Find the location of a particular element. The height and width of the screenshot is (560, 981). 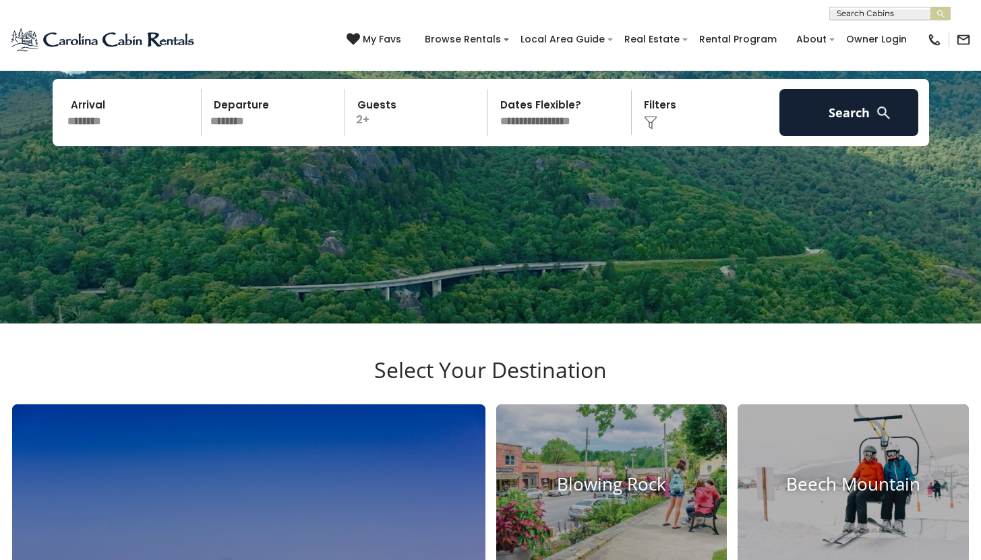

p: 2+ is located at coordinates (419, 113).